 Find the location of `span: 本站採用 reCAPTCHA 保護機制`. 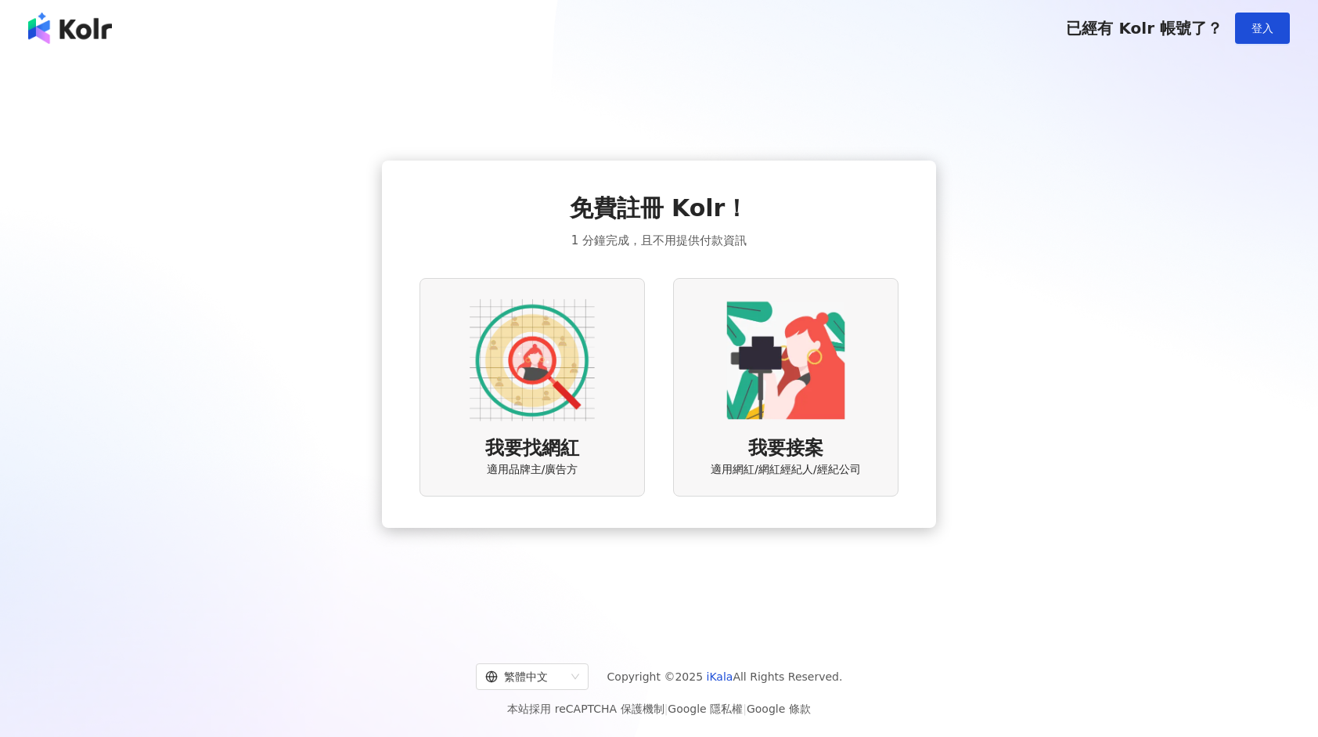

span: 本站採用 reCAPTCHA 保護機制 is located at coordinates (658, 709).